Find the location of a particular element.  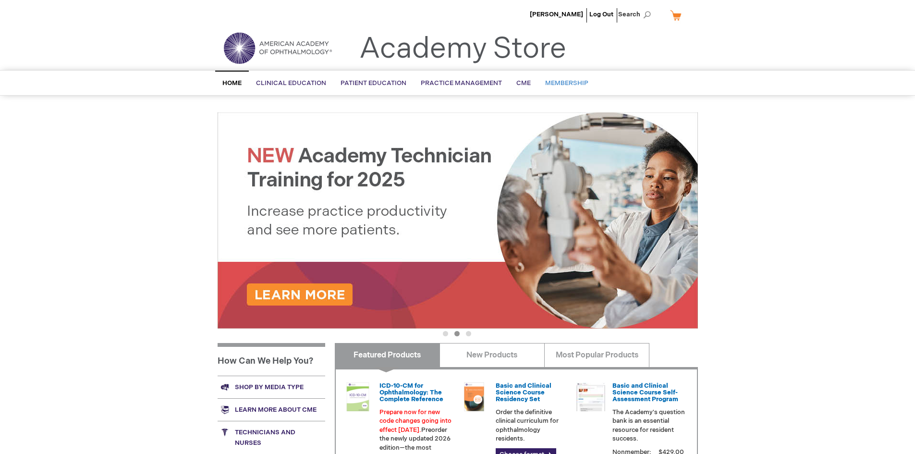

span: Clinical Education is located at coordinates (291, 83).